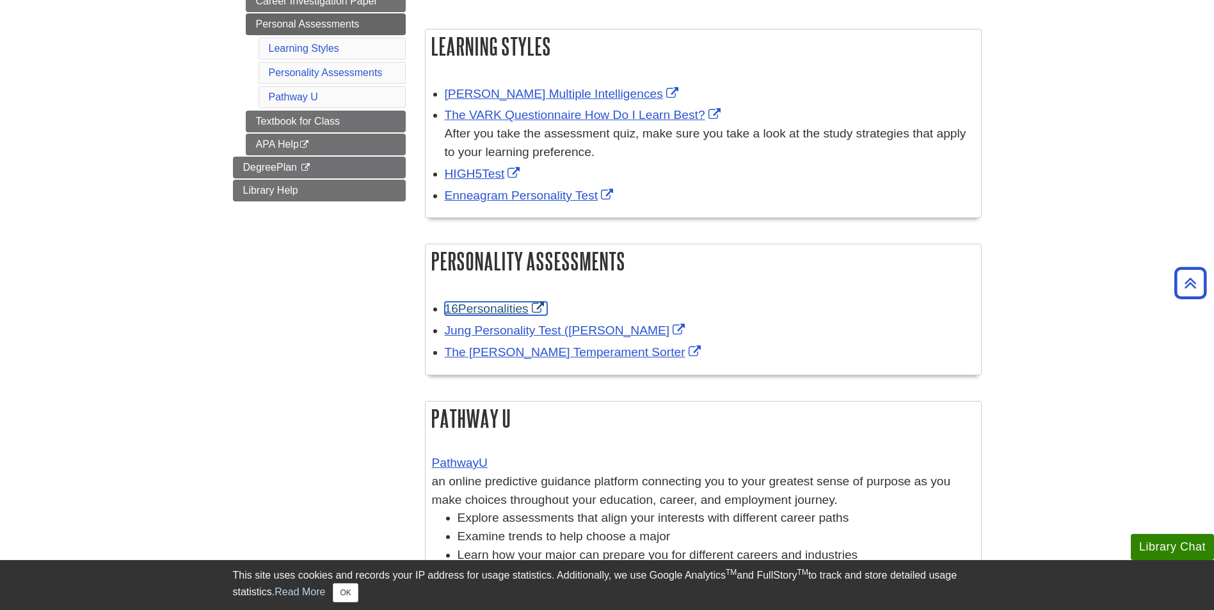 This screenshot has width=1214, height=610. What do you see at coordinates (1172, 547) in the screenshot?
I see `button: Library Chat` at bounding box center [1172, 547].